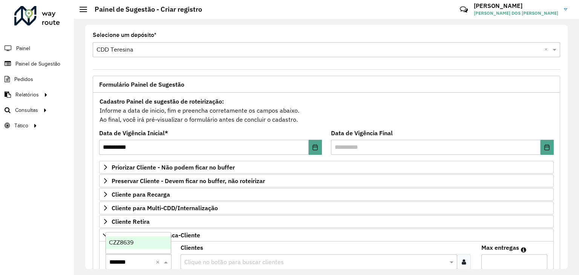 Image resolution: width=579 pixels, height=275 pixels. Describe the element at coordinates (192, 247) in the screenshot. I see `label: Clientes` at that location.